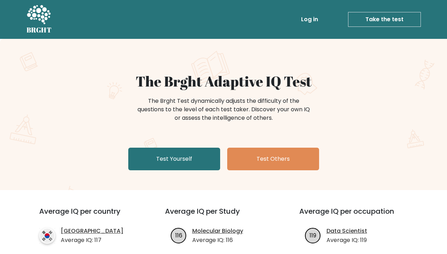 The image size is (447, 254). What do you see at coordinates (309, 19) in the screenshot?
I see `a: Log in` at bounding box center [309, 19].